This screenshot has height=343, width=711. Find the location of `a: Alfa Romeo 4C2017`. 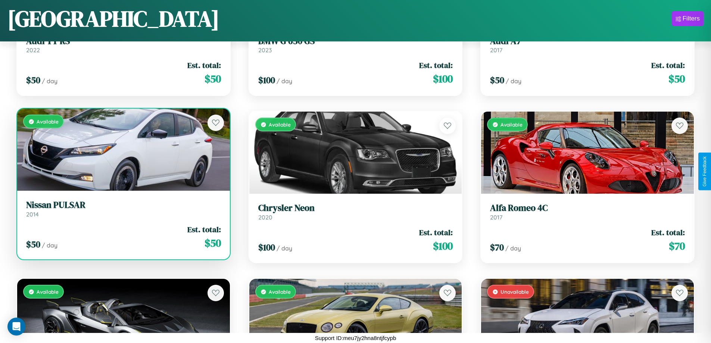

a: Alfa Romeo 4C2017 is located at coordinates (587, 212).